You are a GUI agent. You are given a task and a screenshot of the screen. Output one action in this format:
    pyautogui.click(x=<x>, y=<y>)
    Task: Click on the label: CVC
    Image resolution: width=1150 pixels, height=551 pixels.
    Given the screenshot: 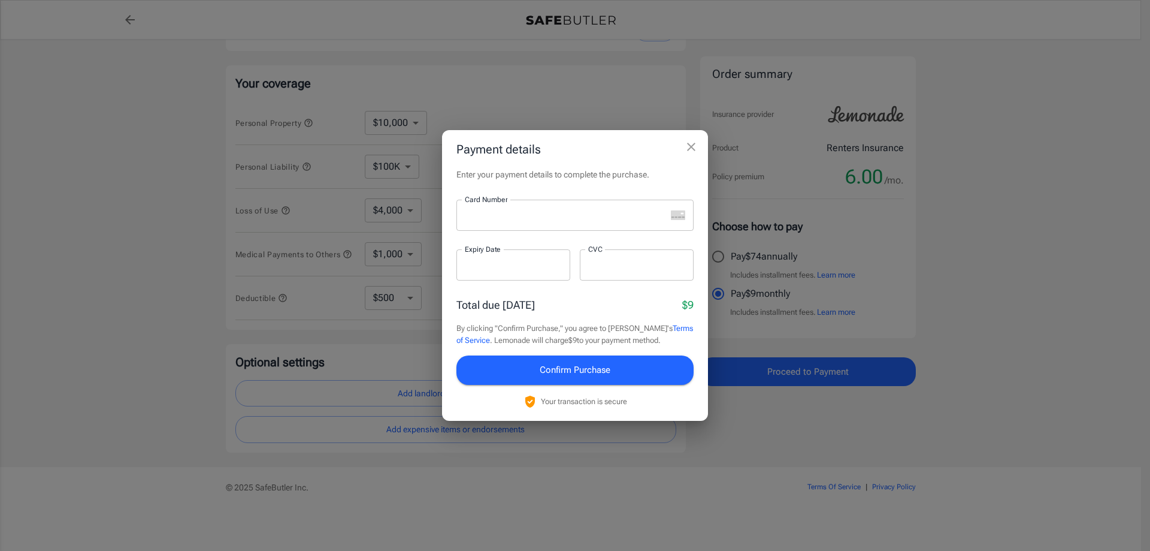 What is the action you would take?
    pyautogui.click(x=596, y=249)
    